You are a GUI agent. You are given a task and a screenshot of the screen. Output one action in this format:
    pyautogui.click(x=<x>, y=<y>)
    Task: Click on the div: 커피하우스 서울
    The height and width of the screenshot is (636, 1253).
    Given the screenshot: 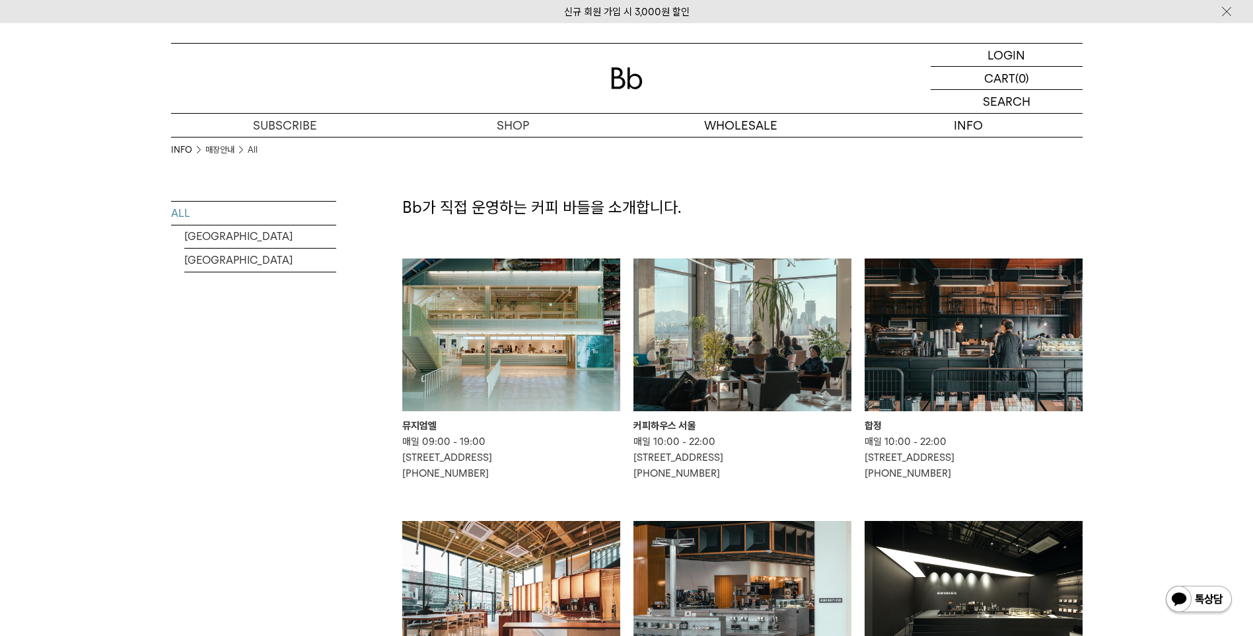 What is the action you would take?
    pyautogui.click(x=743, y=425)
    